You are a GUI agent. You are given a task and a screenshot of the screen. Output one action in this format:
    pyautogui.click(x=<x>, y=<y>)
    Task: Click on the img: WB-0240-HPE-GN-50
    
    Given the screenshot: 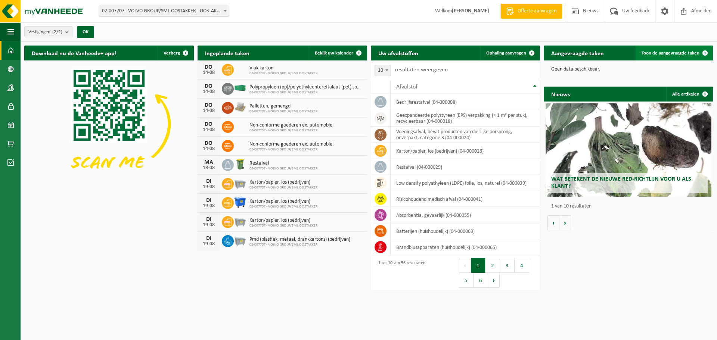 What is the action you would take?
    pyautogui.click(x=240, y=164)
    